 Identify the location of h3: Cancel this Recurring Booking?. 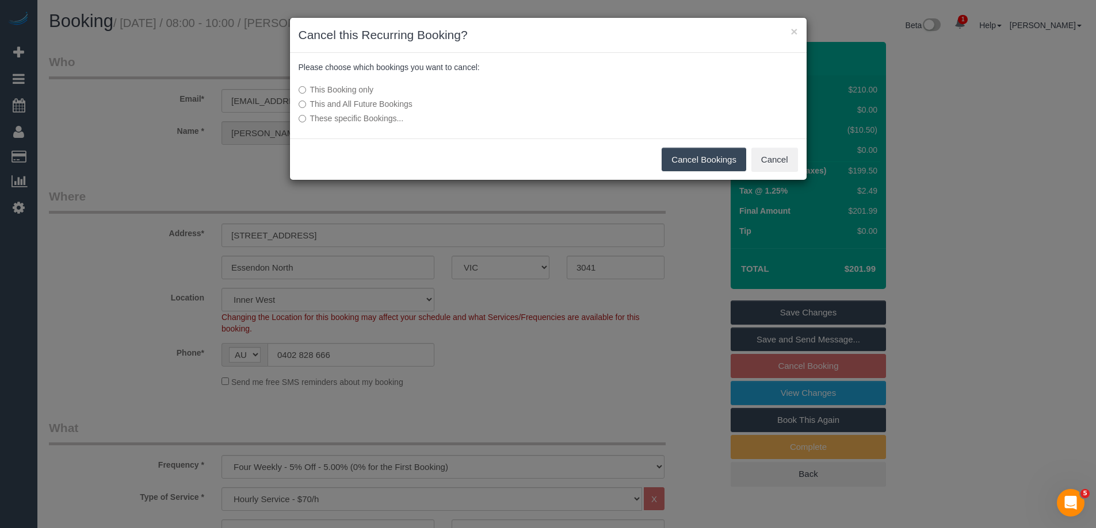
(548, 35).